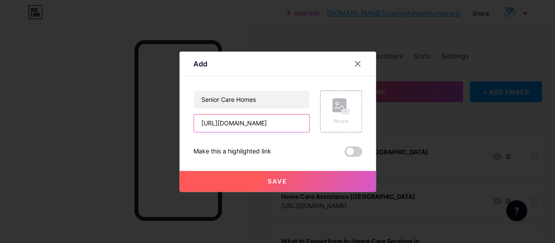 This screenshot has width=555, height=243. What do you see at coordinates (200, 64) in the screenshot?
I see `div: Add` at bounding box center [200, 64].